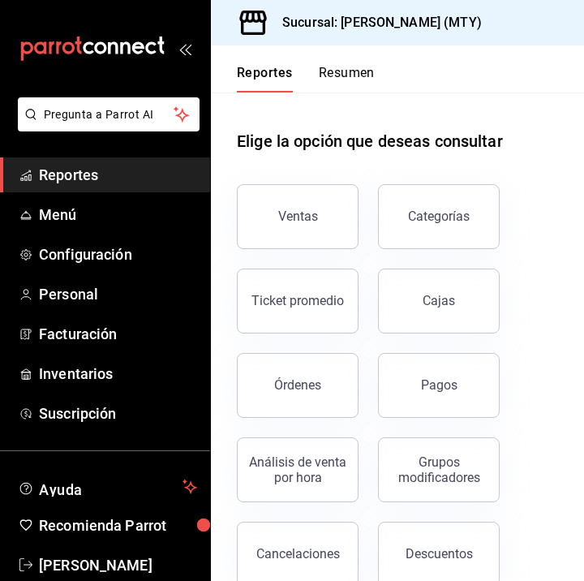  Describe the element at coordinates (298, 385) in the screenshot. I see `div: Órdenes` at that location.